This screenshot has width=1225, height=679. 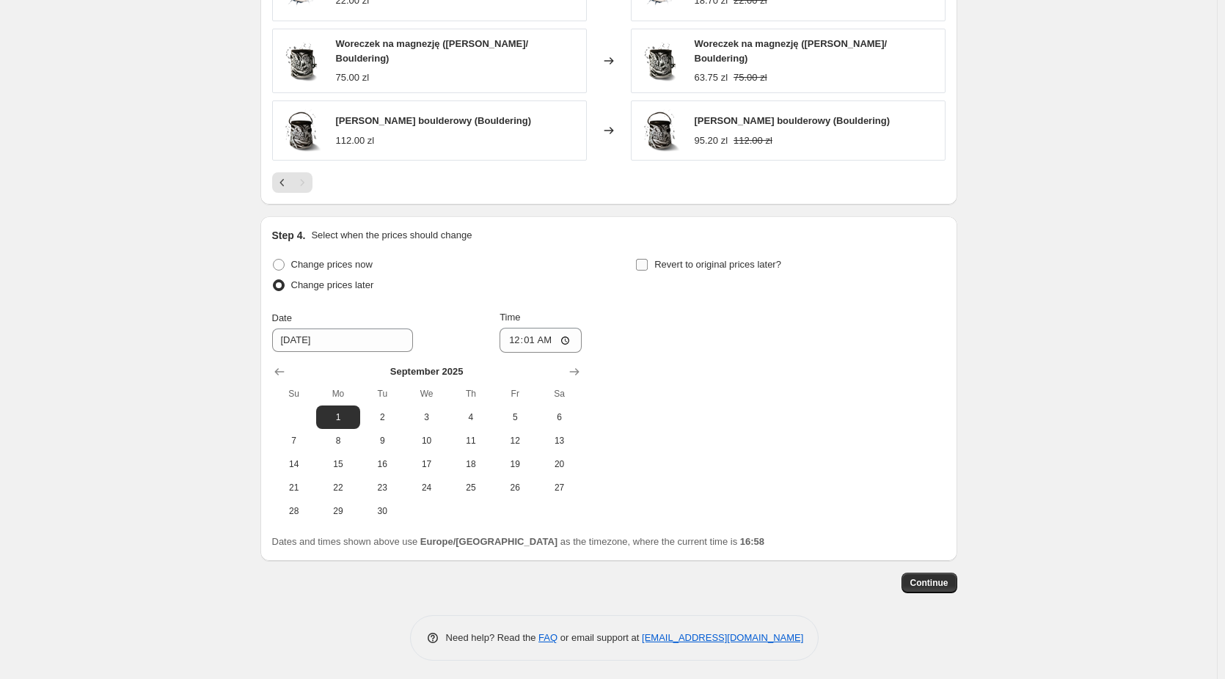 What do you see at coordinates (343, 340) in the screenshot?
I see `input: 8/31/2025` at bounding box center [343, 340].